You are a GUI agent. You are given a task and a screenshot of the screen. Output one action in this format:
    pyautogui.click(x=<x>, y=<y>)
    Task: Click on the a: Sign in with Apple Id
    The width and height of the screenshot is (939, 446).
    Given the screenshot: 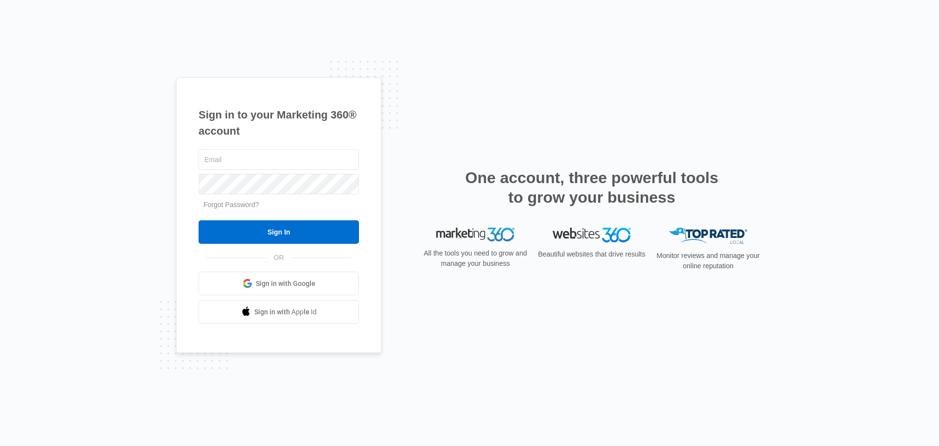 What is the action you would take?
    pyautogui.click(x=279, y=312)
    